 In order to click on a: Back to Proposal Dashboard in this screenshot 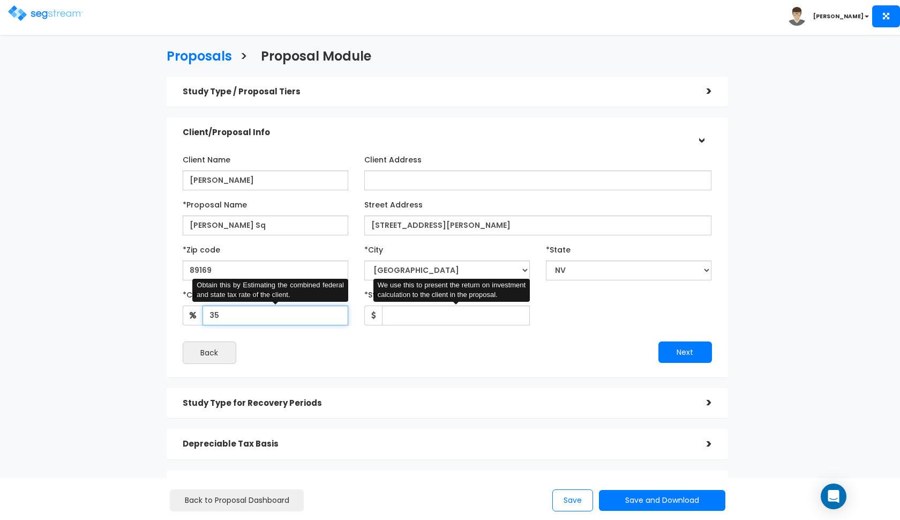, I will do `click(237, 500)`.